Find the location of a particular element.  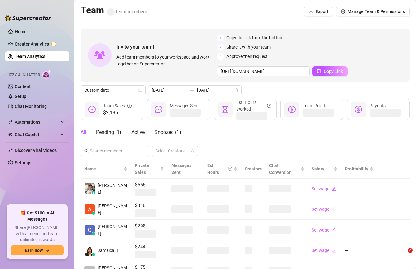

span: $2,186 is located at coordinates (117, 113).